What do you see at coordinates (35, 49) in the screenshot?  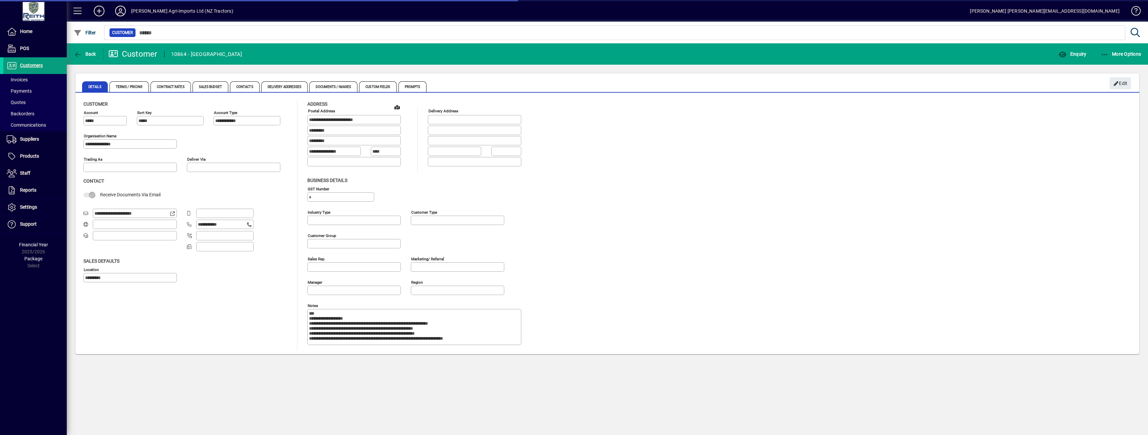 I see `a: POS` at bounding box center [35, 49].